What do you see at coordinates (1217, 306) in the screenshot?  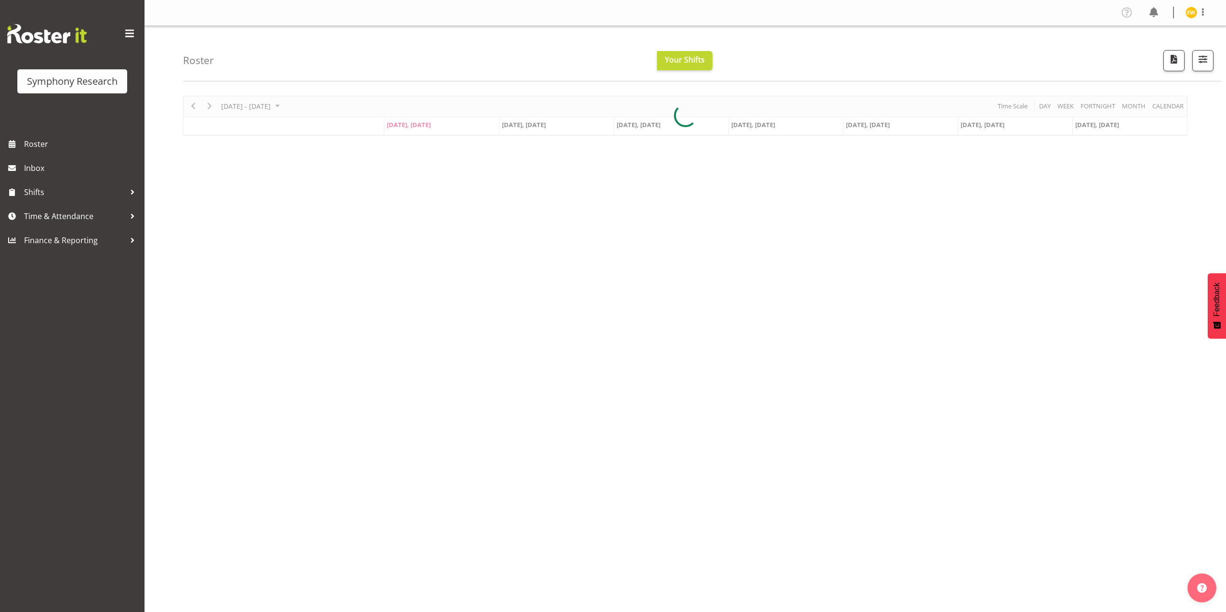 I see `button: Feedback - Show survey` at bounding box center [1217, 306].